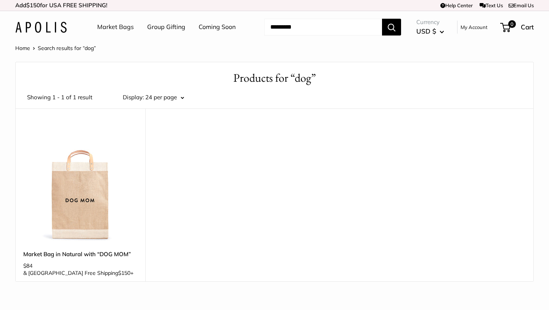  Describe the element at coordinates (474, 27) in the screenshot. I see `a: My Account` at that location.